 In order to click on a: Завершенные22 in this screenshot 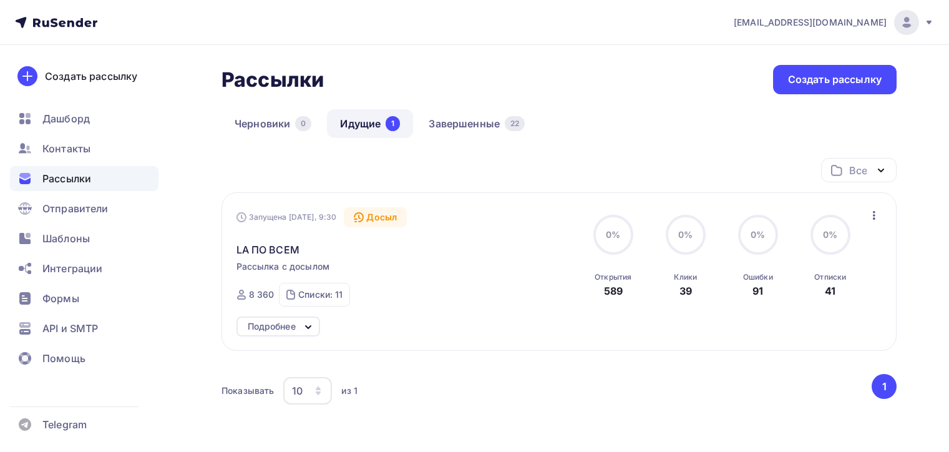, I will do `click(477, 124)`.